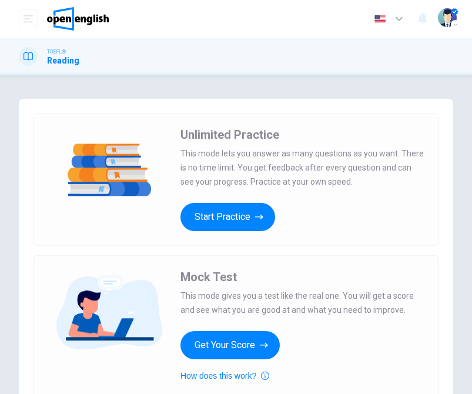  What do you see at coordinates (78, 19) in the screenshot?
I see `a: OpenEnglish logo` at bounding box center [78, 19].